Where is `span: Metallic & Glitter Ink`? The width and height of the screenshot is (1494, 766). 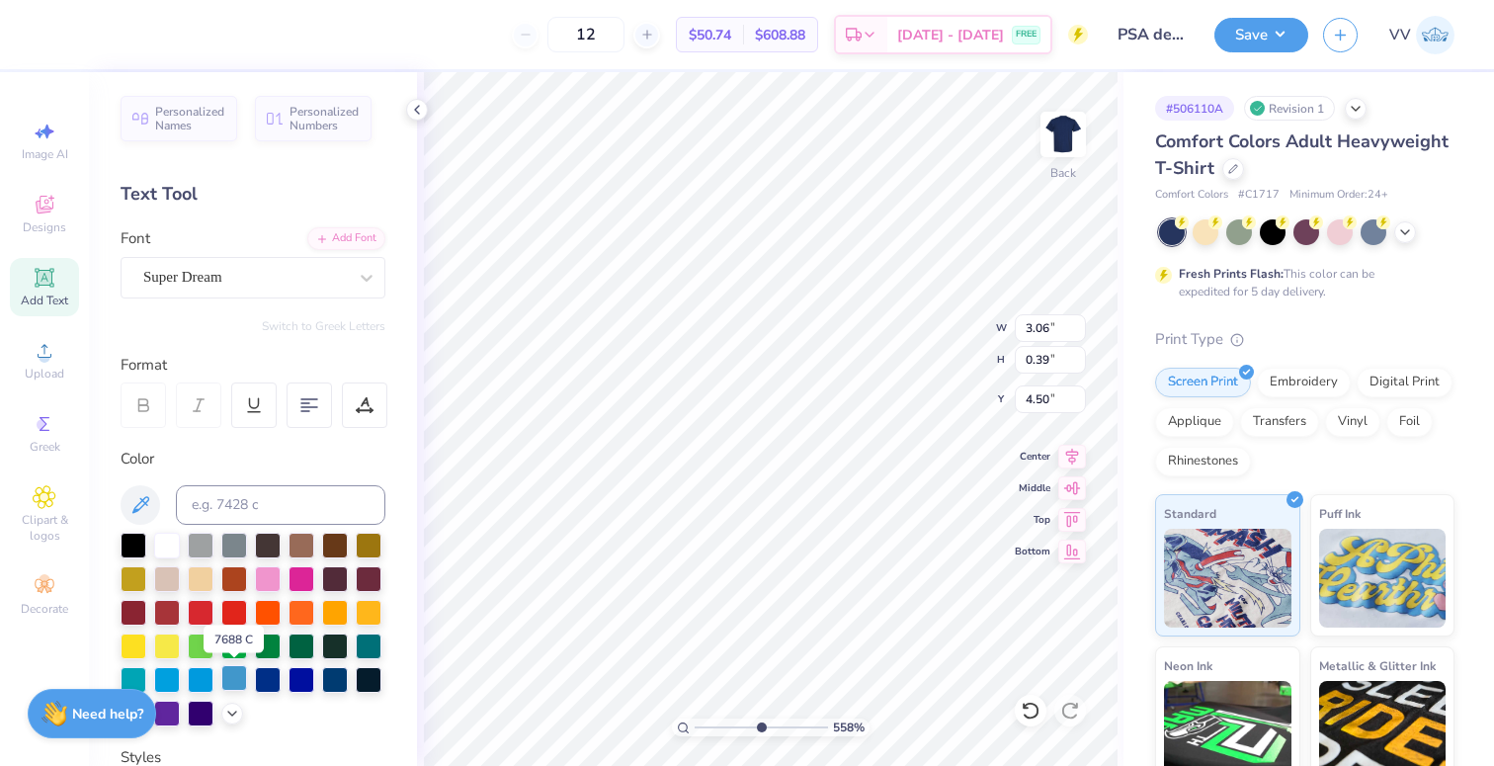 span: Metallic & Glitter Ink is located at coordinates (1378, 665).